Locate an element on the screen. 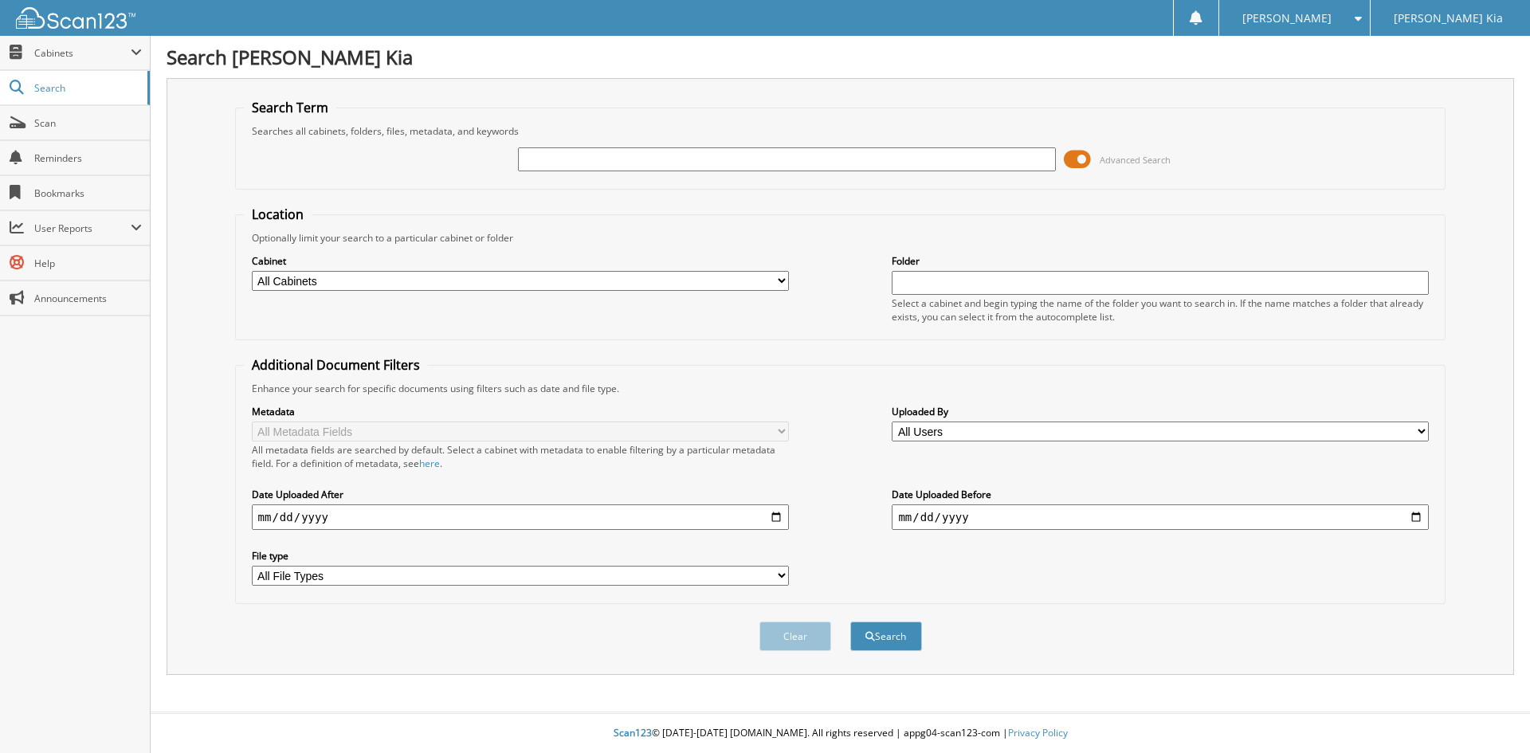 The image size is (1530, 753). div: All metadata fields are searched by default. Select a cabinet with metadata to enable filtering b... is located at coordinates (520, 457).